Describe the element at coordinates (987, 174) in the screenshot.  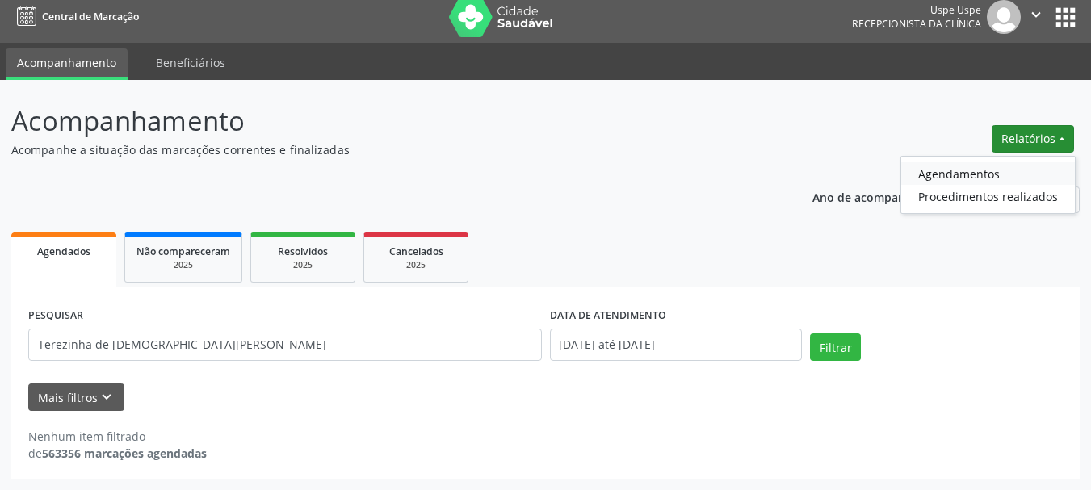
I see `a: Agendamentos` at that location.